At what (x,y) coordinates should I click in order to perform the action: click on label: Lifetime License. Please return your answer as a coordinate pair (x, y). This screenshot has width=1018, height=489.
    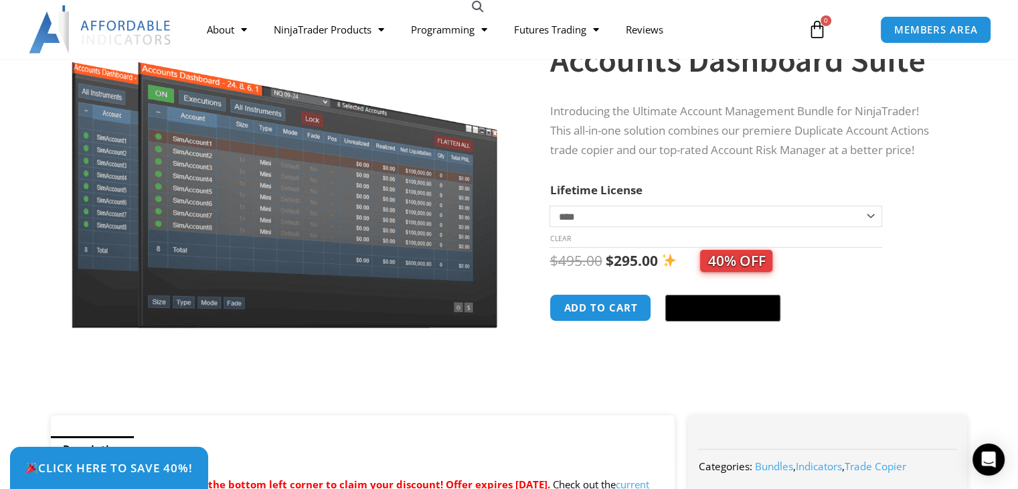
    Looking at the image, I should click on (596, 189).